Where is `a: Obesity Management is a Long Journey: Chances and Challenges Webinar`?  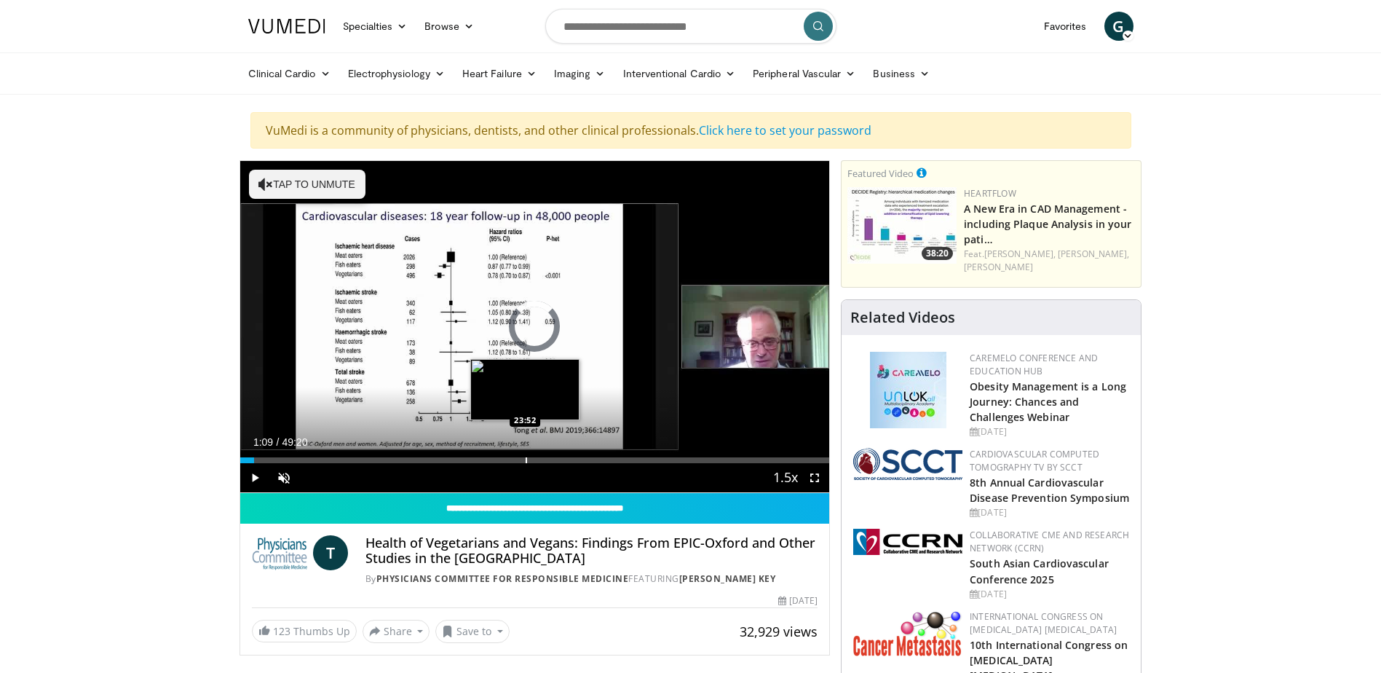
a: Obesity Management is a Long Journey: Chances and Challenges Webinar is located at coordinates (1048, 401).